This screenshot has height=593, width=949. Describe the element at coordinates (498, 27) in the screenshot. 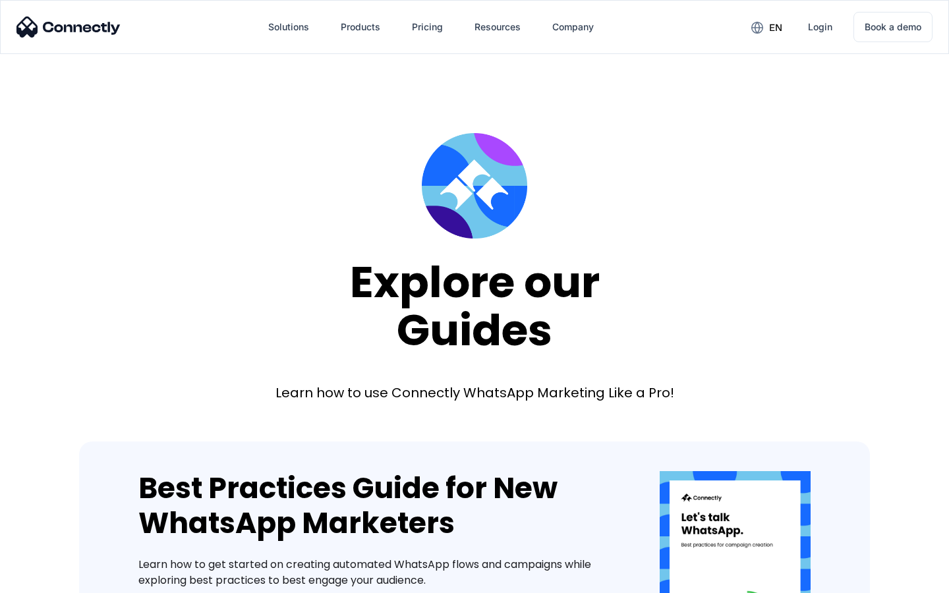

I see `div: Resources` at that location.